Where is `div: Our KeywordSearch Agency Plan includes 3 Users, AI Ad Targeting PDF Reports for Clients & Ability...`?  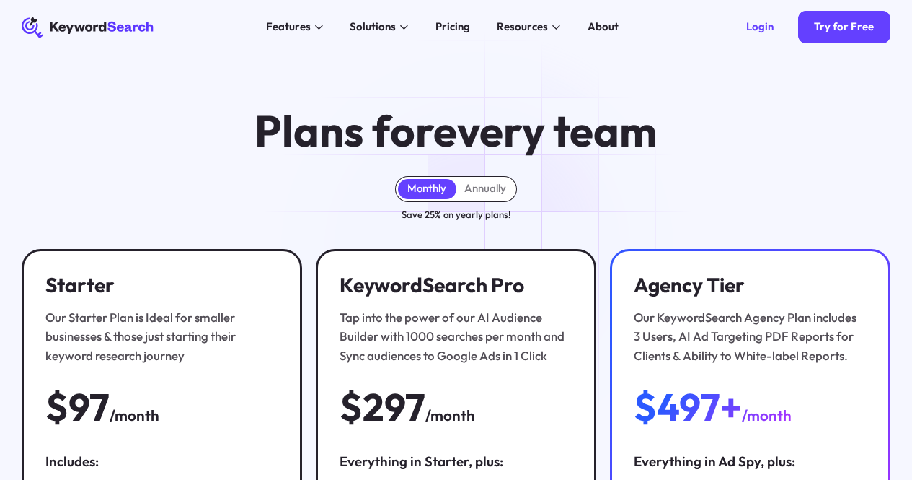
div: Our KeywordSearch Agency Plan includes 3 Users, AI Ad Targeting PDF Reports for Clients & Ability... is located at coordinates (748, 336).